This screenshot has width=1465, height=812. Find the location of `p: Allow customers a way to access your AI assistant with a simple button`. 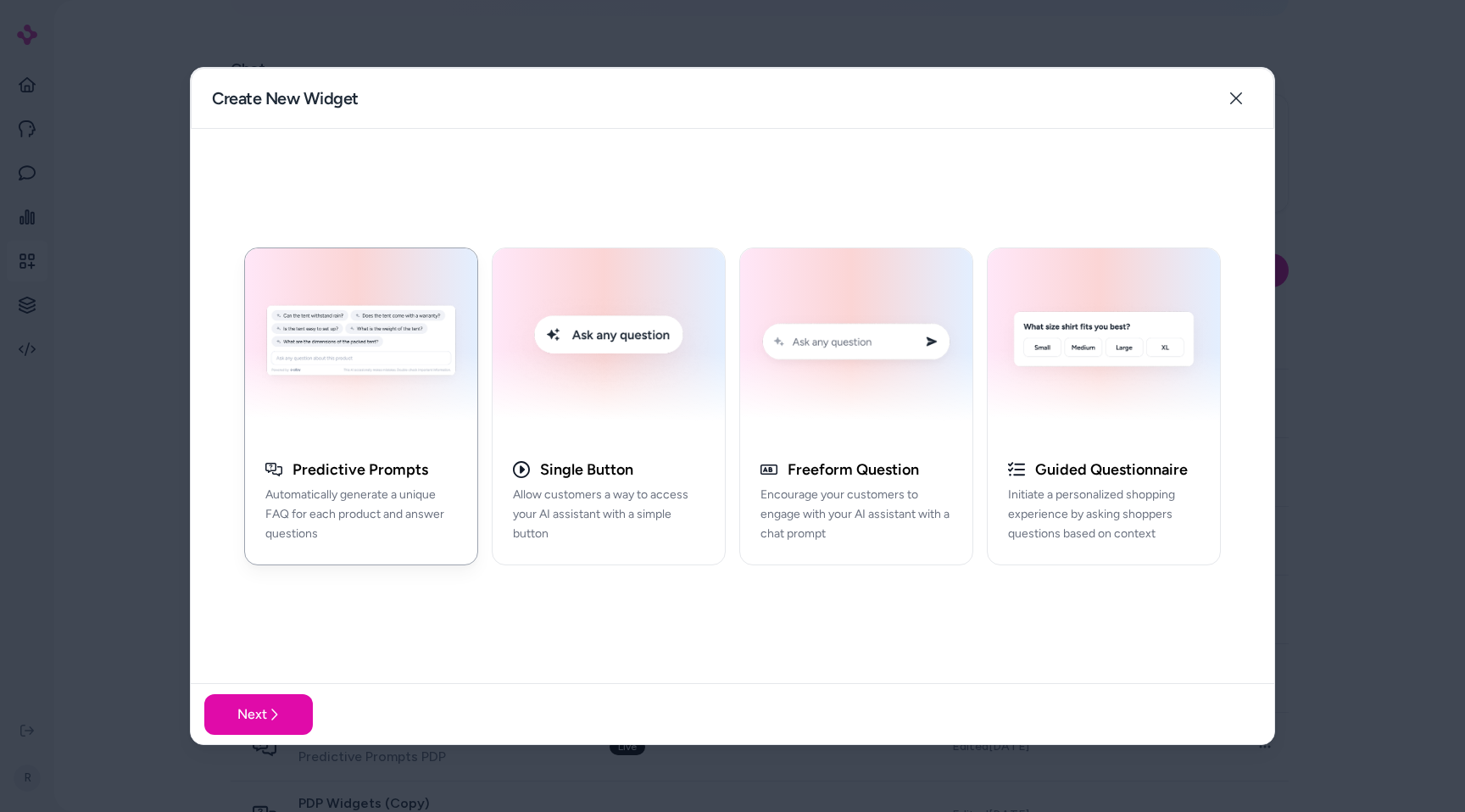

p: Allow customers a way to access your AI assistant with a simple button is located at coordinates (609, 515).